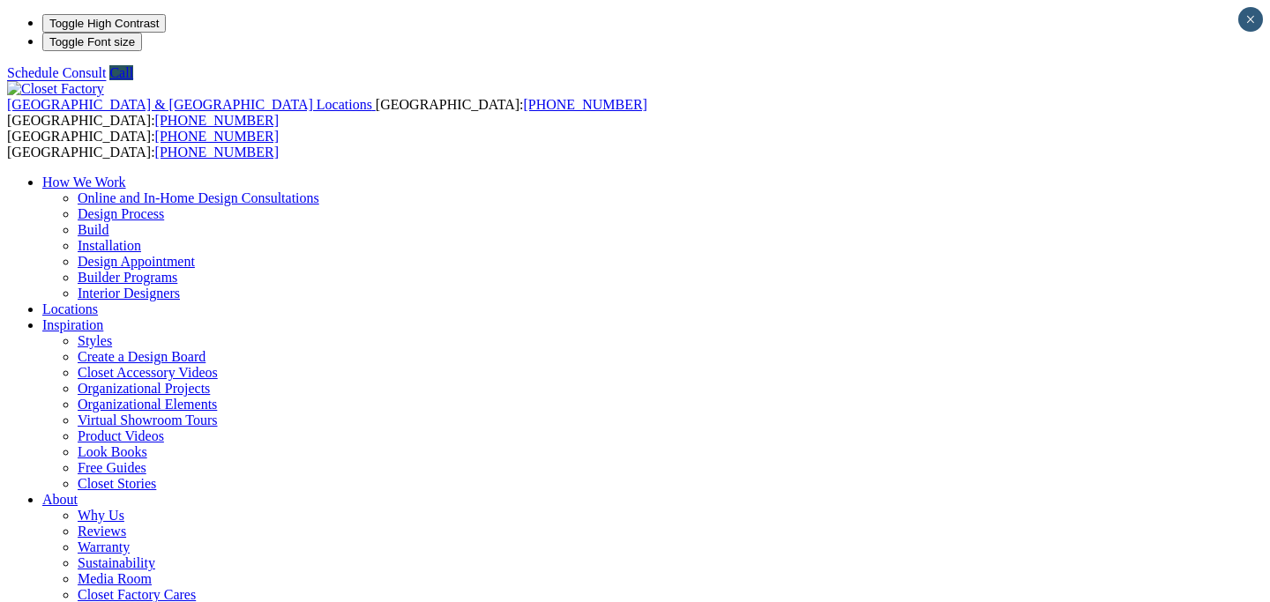 Image resolution: width=1270 pixels, height=602 pixels. What do you see at coordinates (60, 499) in the screenshot?
I see `a: About` at bounding box center [60, 499].